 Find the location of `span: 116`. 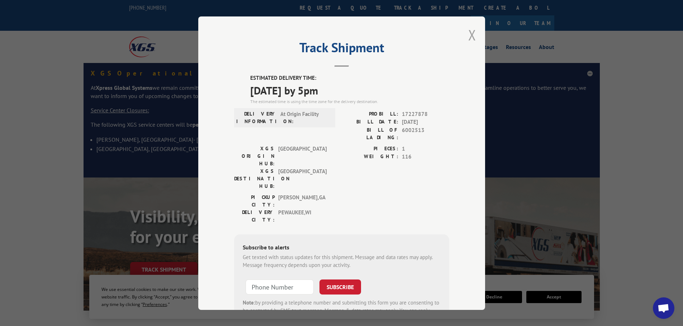

span: 116 is located at coordinates (425, 157).